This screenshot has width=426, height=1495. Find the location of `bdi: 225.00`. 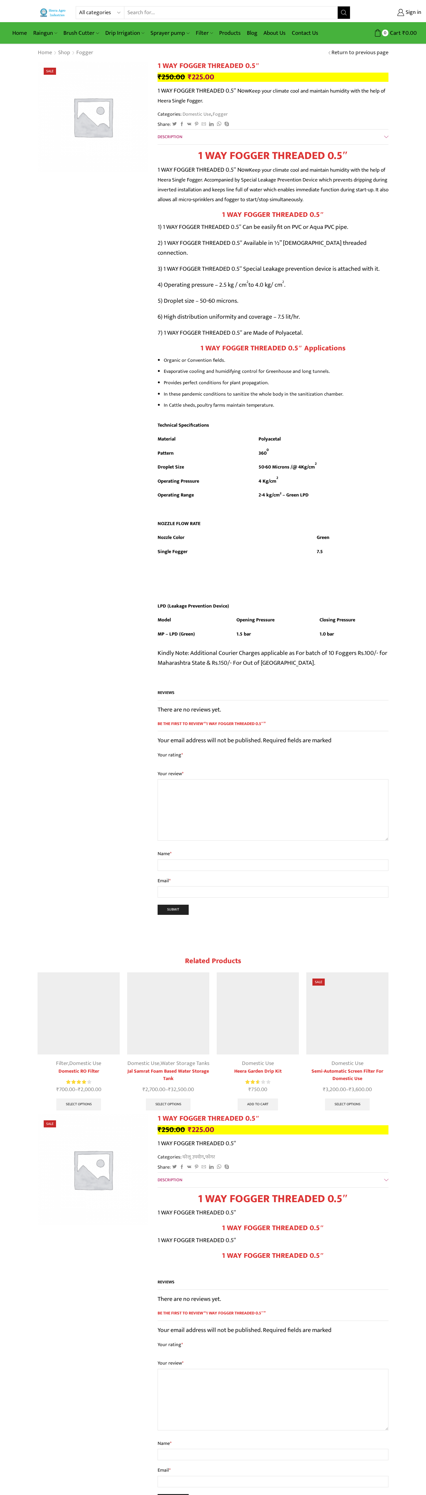

bdi: 225.00 is located at coordinates (201, 1130).